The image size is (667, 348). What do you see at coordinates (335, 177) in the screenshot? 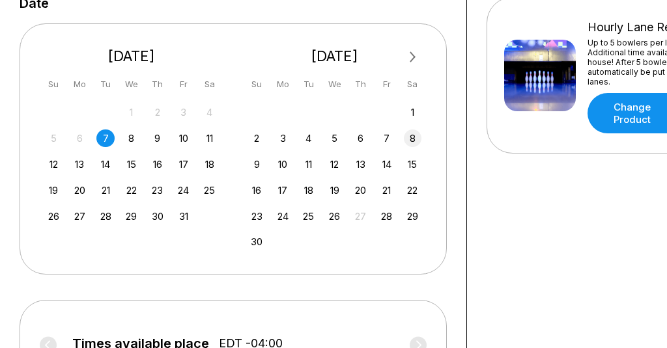
I see `div: month 2025-11` at bounding box center [335, 177].